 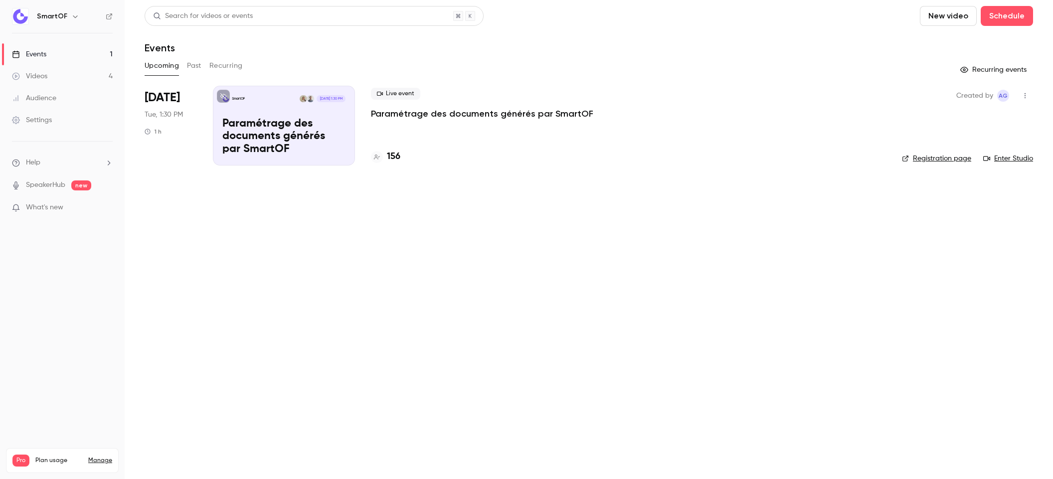 I want to click on a: Registration page, so click(x=937, y=159).